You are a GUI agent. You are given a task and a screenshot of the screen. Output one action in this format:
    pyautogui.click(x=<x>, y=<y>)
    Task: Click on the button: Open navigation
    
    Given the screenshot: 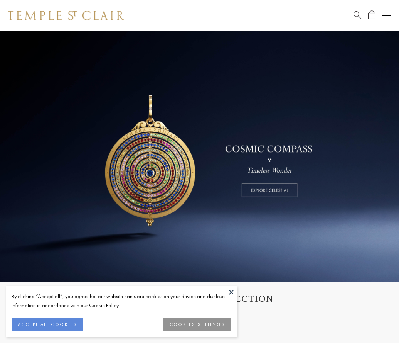 What is the action you would take?
    pyautogui.click(x=387, y=15)
    